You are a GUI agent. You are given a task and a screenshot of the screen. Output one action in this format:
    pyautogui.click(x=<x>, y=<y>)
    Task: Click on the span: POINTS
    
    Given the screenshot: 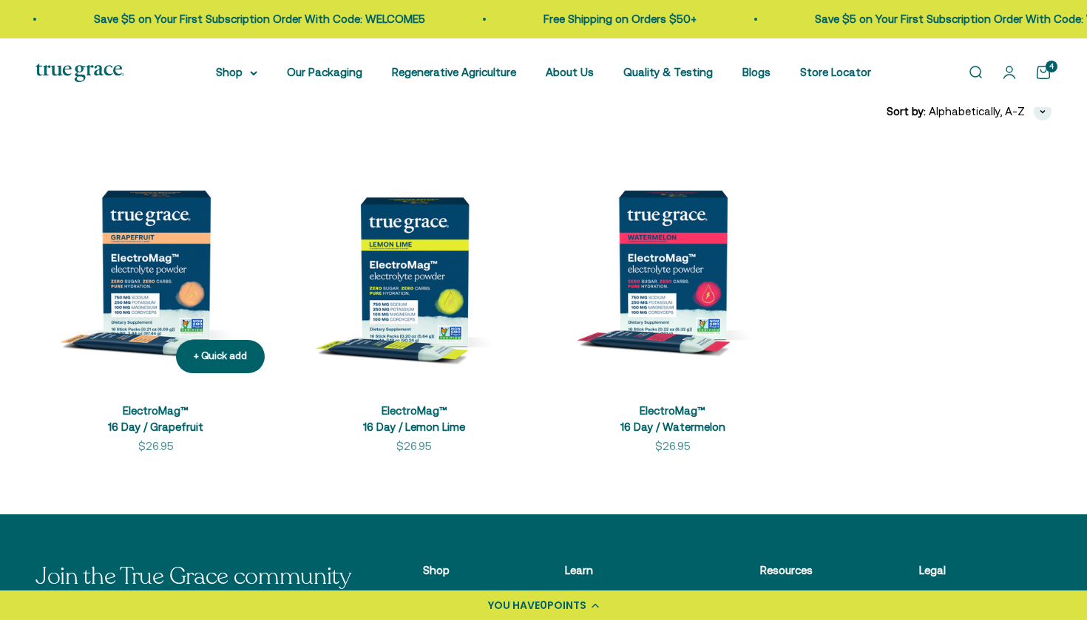 What is the action you would take?
    pyautogui.click(x=566, y=606)
    